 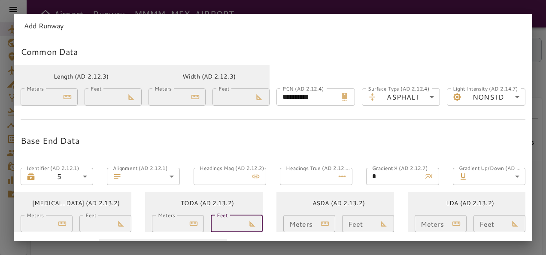 What do you see at coordinates (66, 177) in the screenshot?
I see `div: 5` at bounding box center [66, 177].